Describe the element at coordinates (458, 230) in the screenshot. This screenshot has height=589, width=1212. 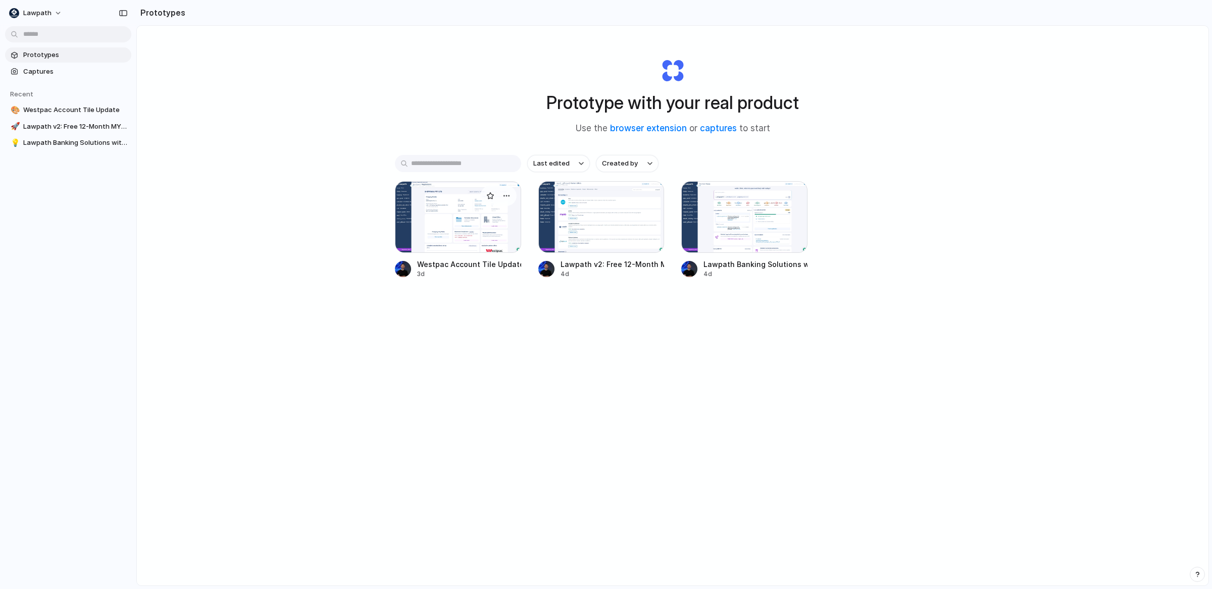
I see `a: Westpac Account Tile UpdateWestpac Account Tile Update3d` at that location.